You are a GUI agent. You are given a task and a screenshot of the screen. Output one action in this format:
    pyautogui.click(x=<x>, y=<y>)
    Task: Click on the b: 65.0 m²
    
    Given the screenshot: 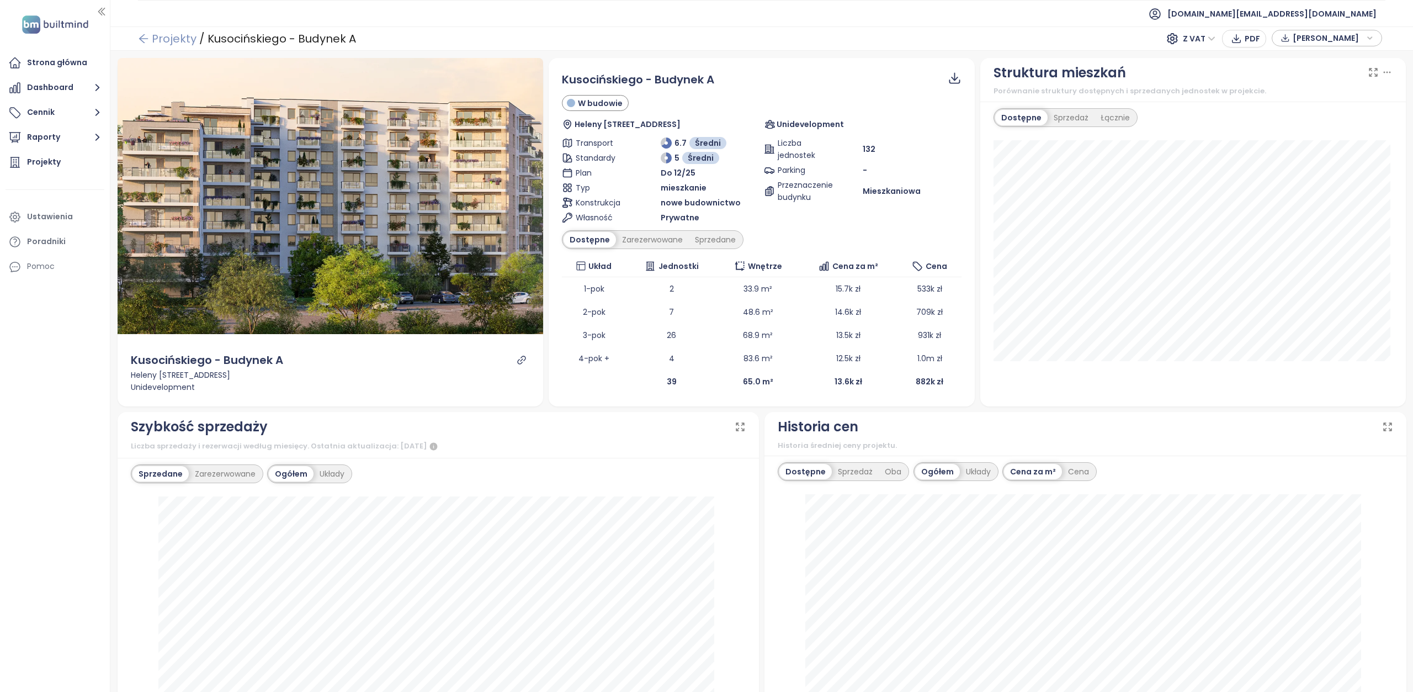 What is the action you would take?
    pyautogui.click(x=758, y=381)
    